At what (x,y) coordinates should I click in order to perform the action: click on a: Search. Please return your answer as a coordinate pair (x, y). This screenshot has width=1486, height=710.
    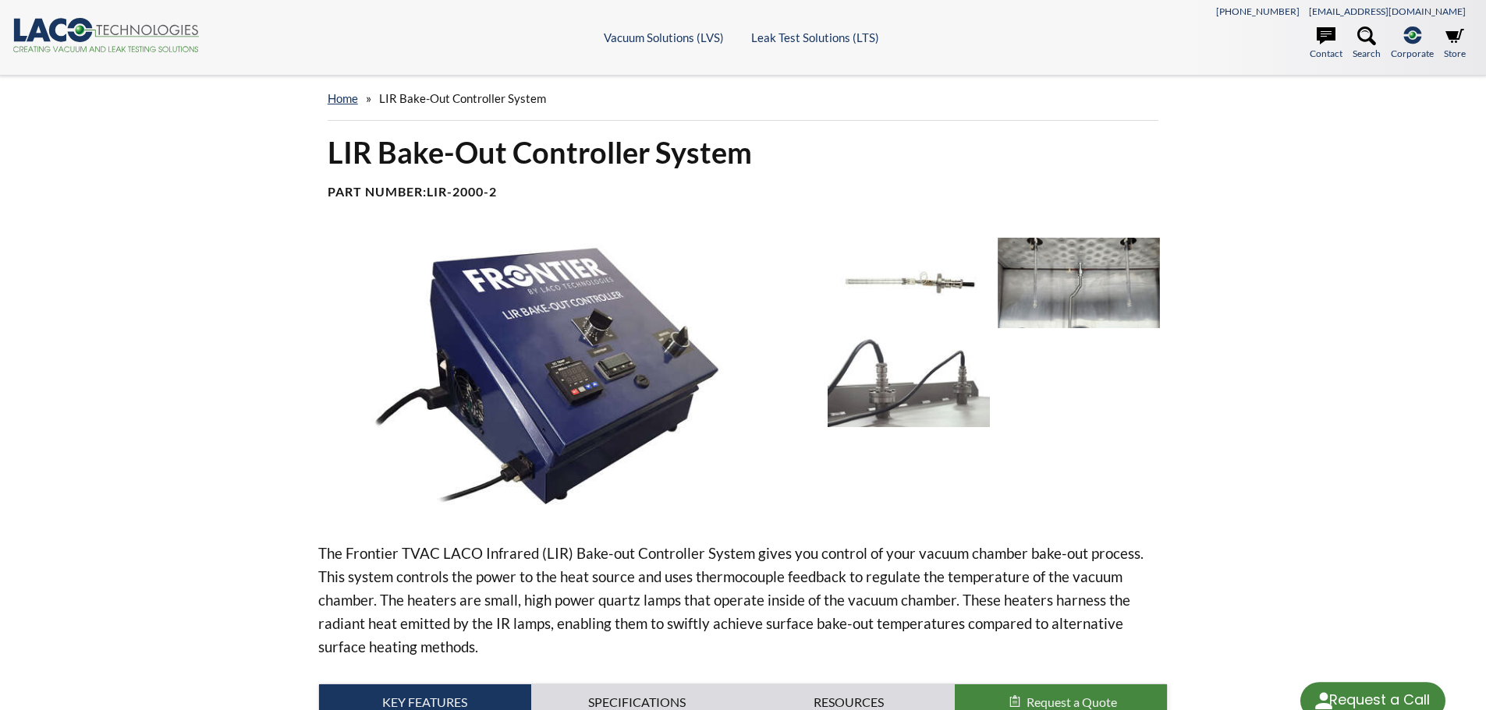
    Looking at the image, I should click on (1366, 44).